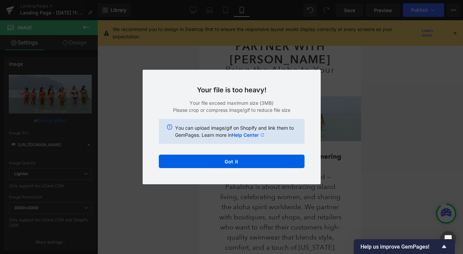  What do you see at coordinates (231, 161) in the screenshot?
I see `button: Got it` at bounding box center [231, 161].